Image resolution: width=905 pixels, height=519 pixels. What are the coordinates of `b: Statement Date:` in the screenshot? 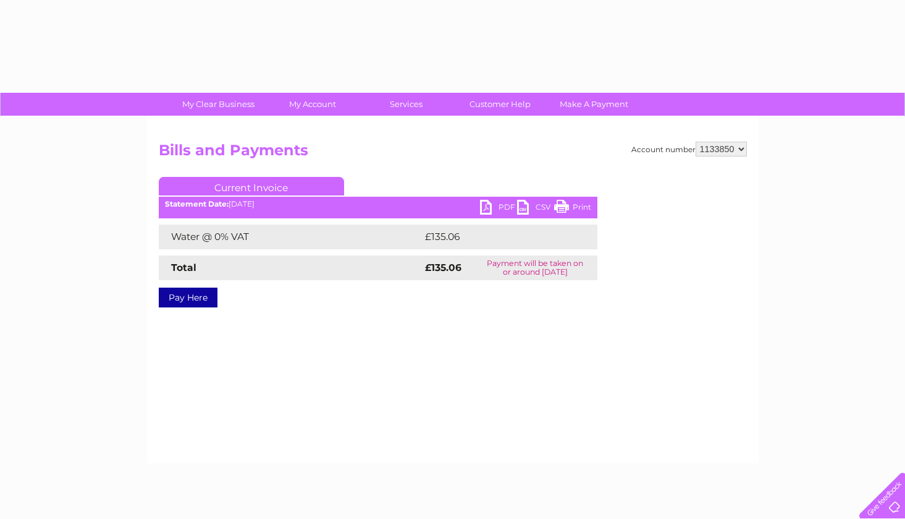 It's located at (197, 203).